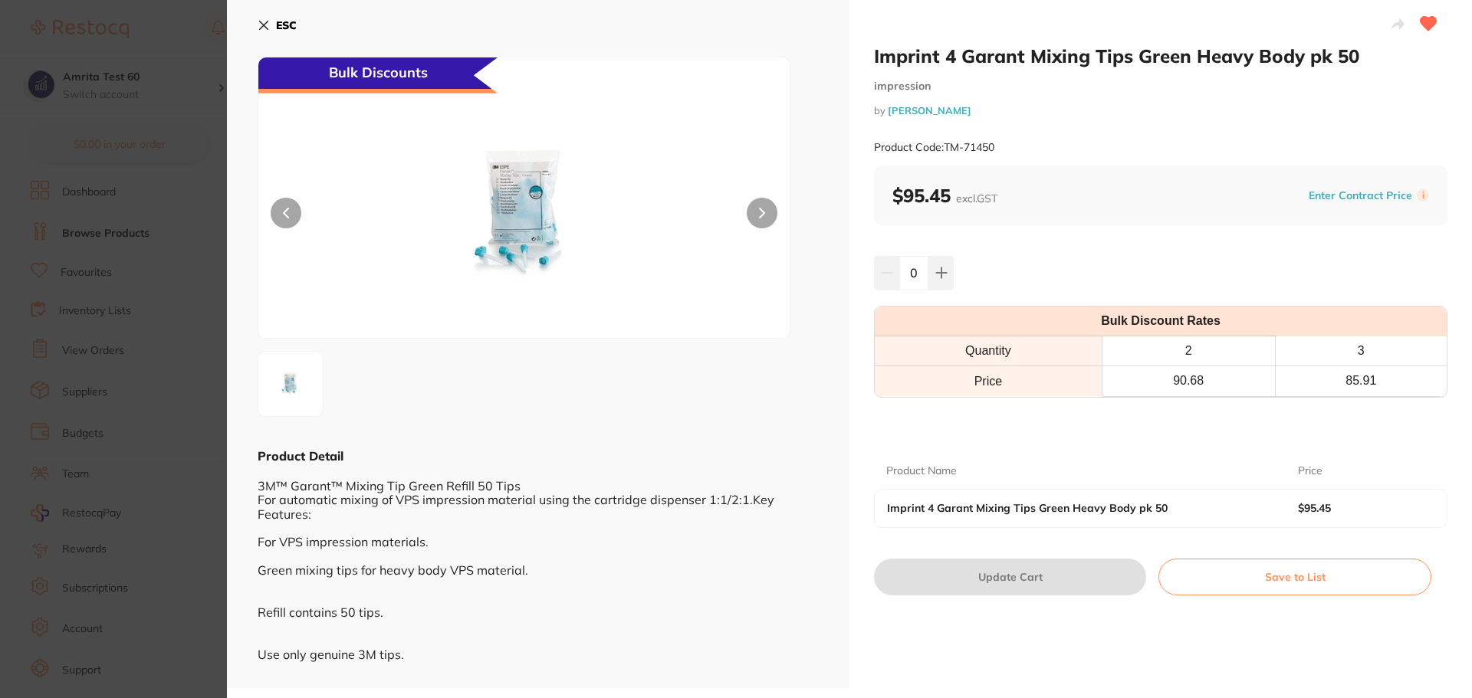 The image size is (1472, 698). What do you see at coordinates (1009, 577) in the screenshot?
I see `button: Update Cart` at bounding box center [1009, 577].